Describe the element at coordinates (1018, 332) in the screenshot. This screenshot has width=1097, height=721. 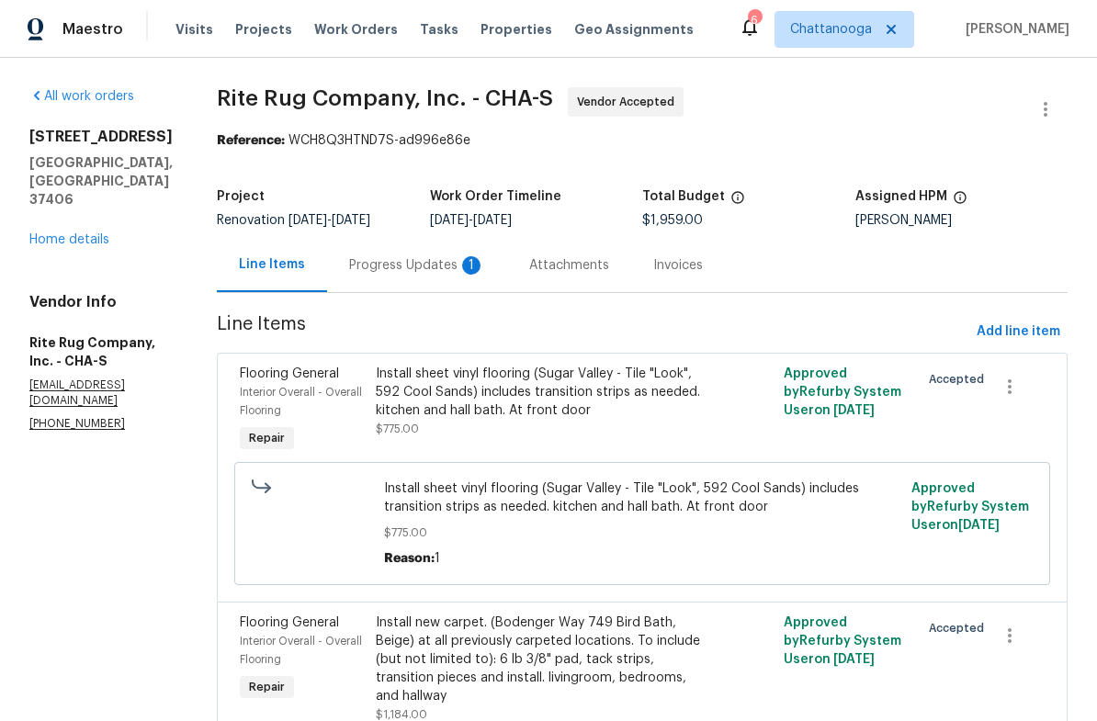
I see `button: Add line item` at that location.